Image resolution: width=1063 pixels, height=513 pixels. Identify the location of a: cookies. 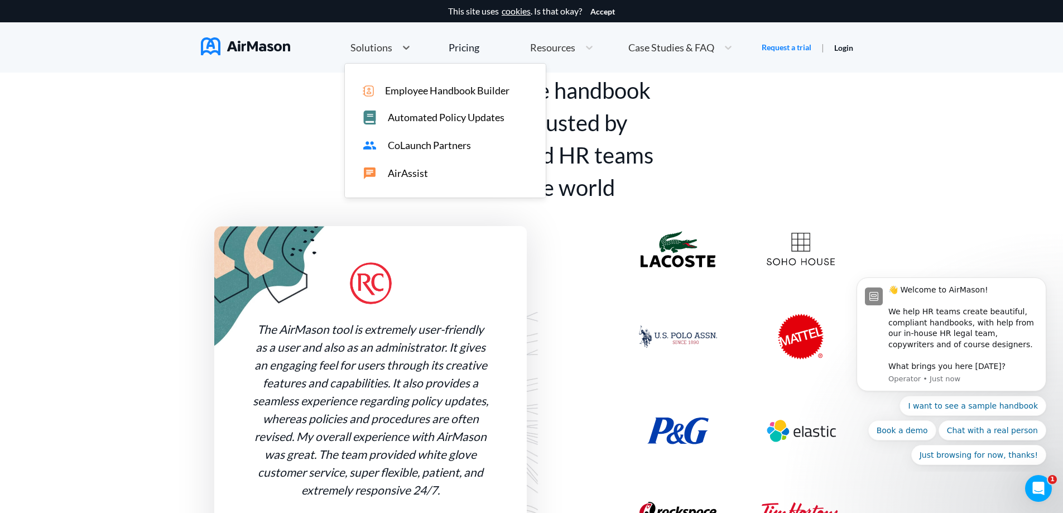
(516, 11).